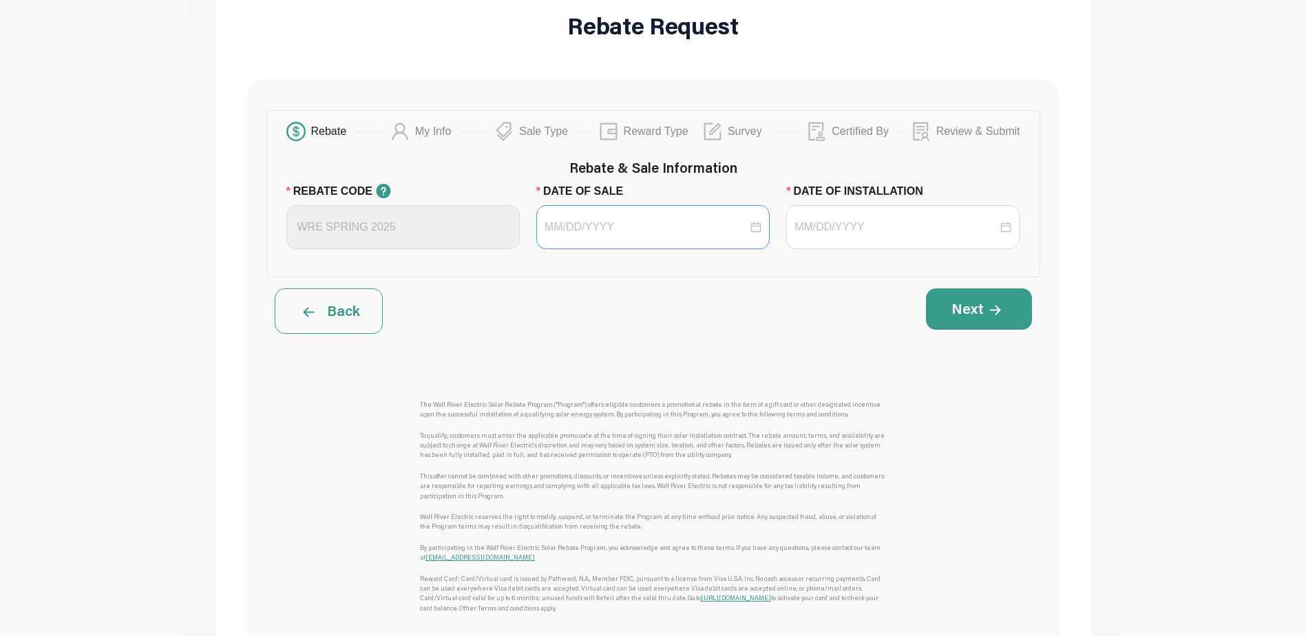 Image resolution: width=1306 pixels, height=636 pixels. Describe the element at coordinates (653, 594) in the screenshot. I see `div: Reward Card: Card/Virtual card is issued by Pathward, N.A., Member FDIC, pursuant to a license fr...` at that location.